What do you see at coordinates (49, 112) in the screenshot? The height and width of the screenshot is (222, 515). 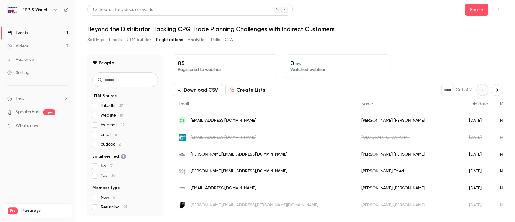 I see `span: new` at bounding box center [49, 112].